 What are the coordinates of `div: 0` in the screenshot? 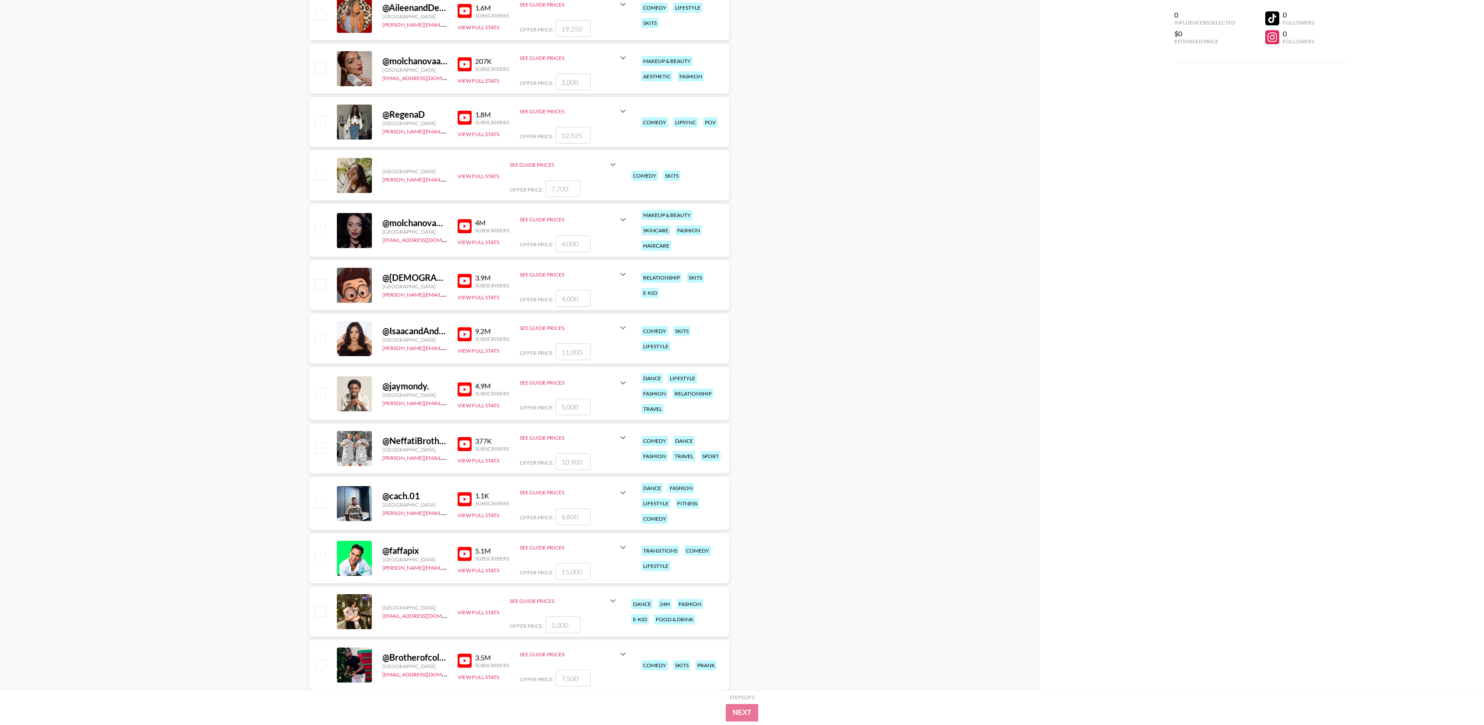 It's located at (1299, 34).